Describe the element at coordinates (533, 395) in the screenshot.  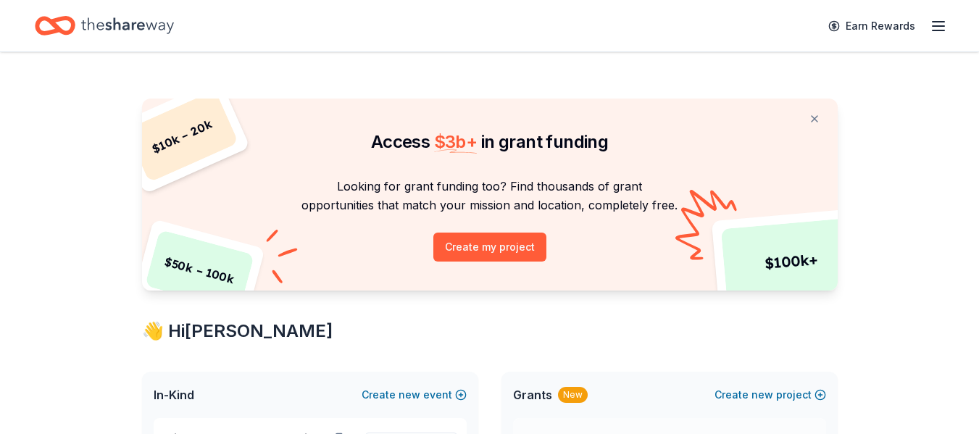
I see `span: Grants` at that location.